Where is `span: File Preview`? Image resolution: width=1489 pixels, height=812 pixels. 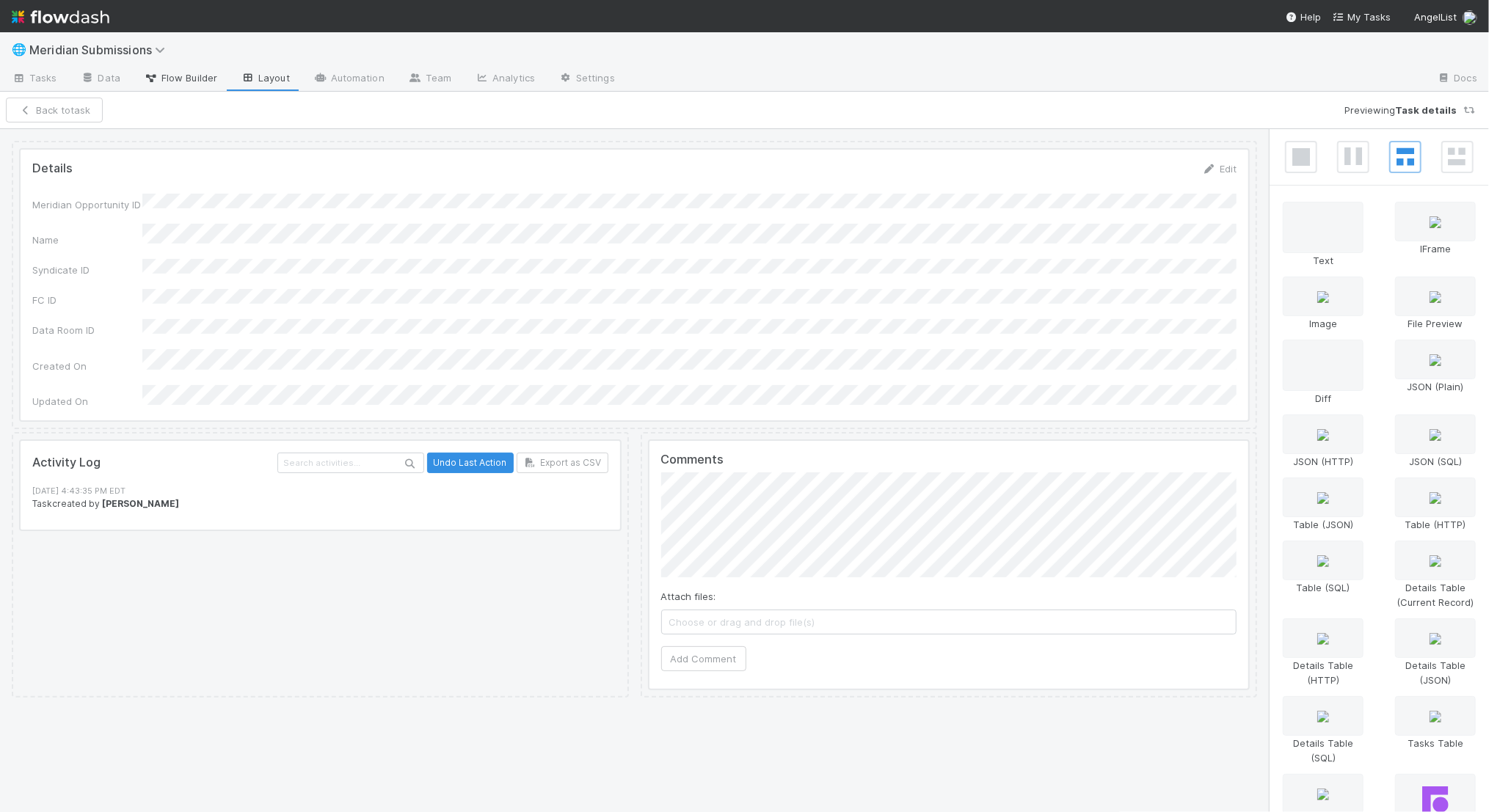
span: File Preview is located at coordinates (1435, 324).